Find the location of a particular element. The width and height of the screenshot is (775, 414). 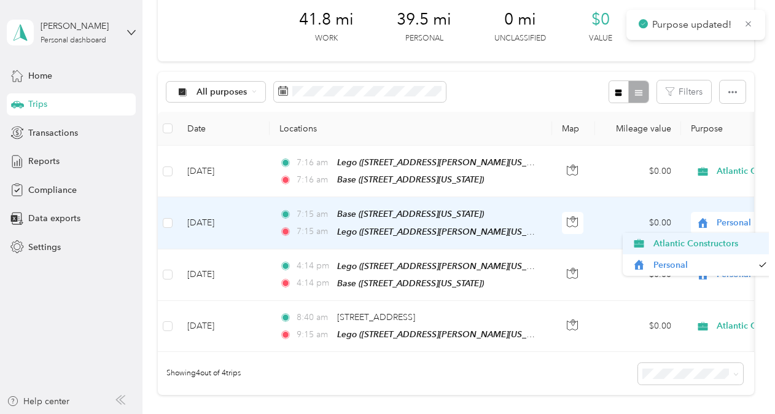

span: 9:15 am is located at coordinates (314, 335).